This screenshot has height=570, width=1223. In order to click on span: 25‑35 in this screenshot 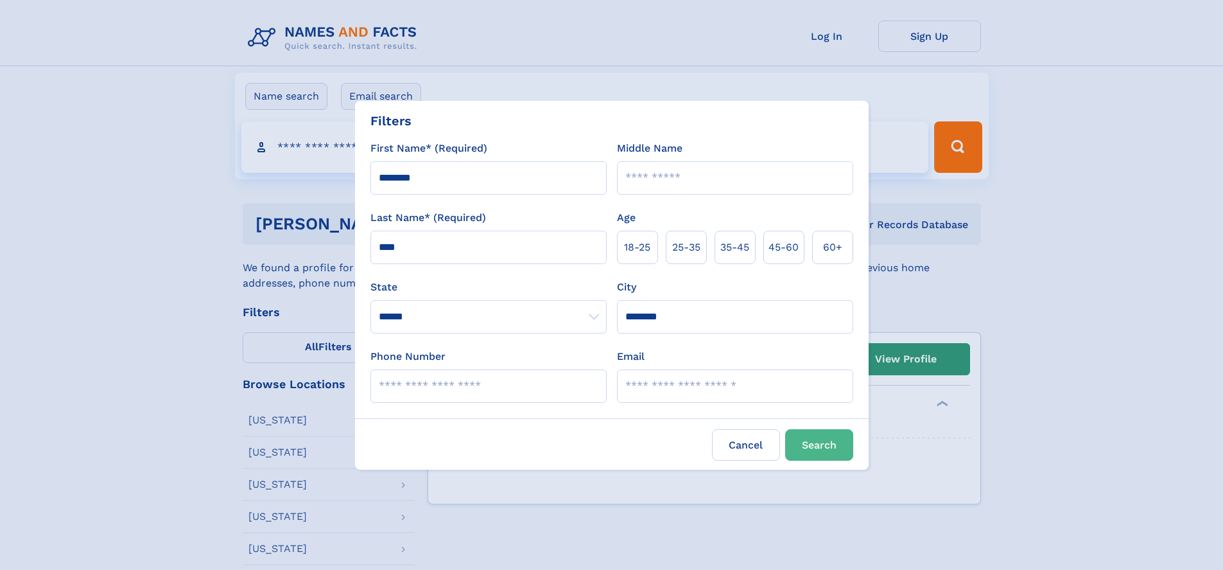, I will do `click(686, 247)`.